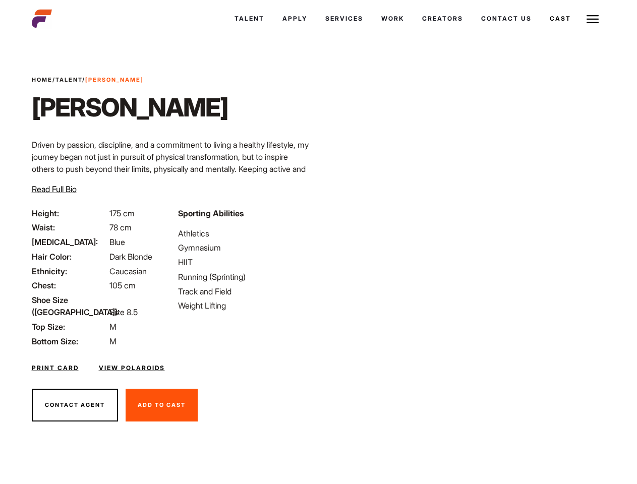 The image size is (637, 484). I want to click on a: Services, so click(344, 19).